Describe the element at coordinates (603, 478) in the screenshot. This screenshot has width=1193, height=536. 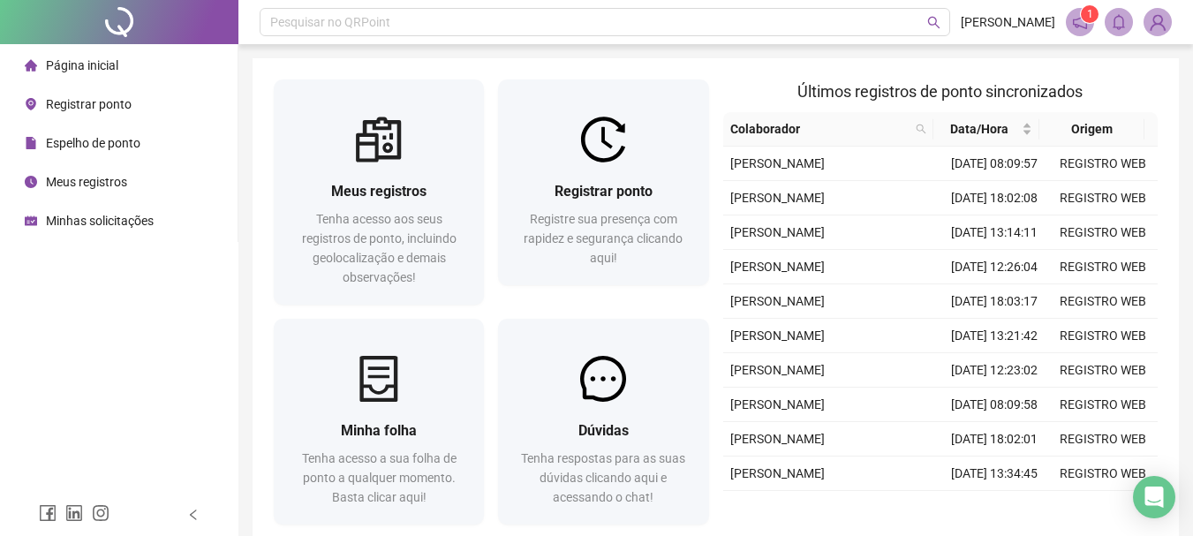
I see `span: Tenha respostas para as suas dúvidas clicando aqui e acessando o chat!` at that location.